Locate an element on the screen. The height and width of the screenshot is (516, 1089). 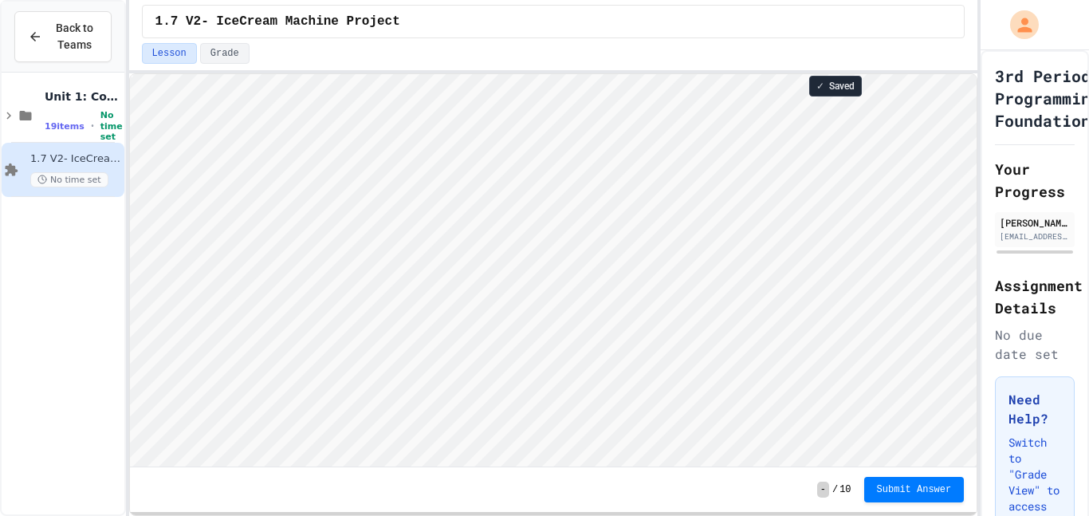
button: Grade is located at coordinates (225, 53).